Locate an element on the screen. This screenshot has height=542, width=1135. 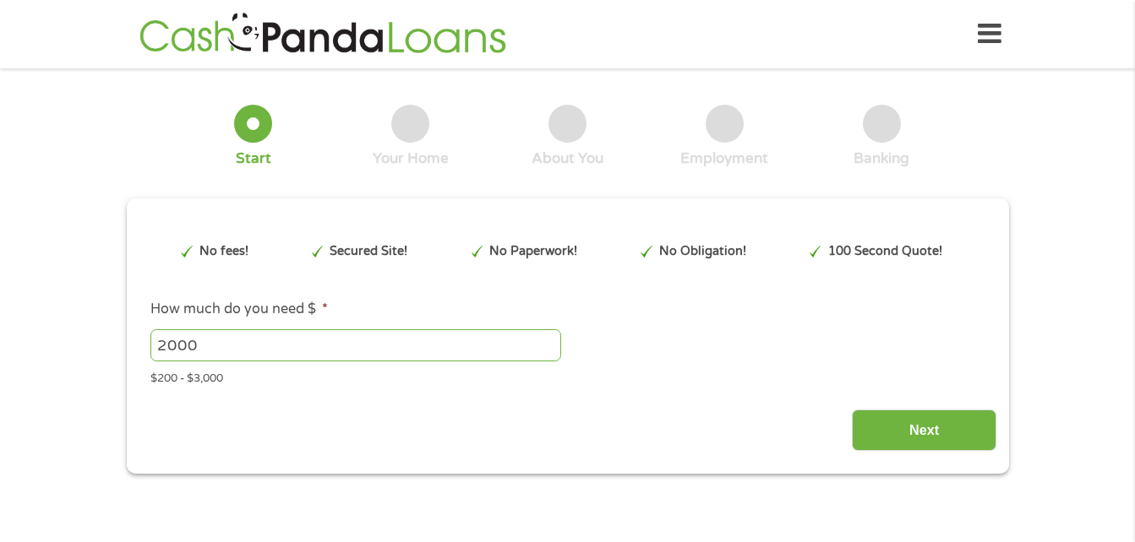
img: GetLoanNow Logo is located at coordinates (323, 34).